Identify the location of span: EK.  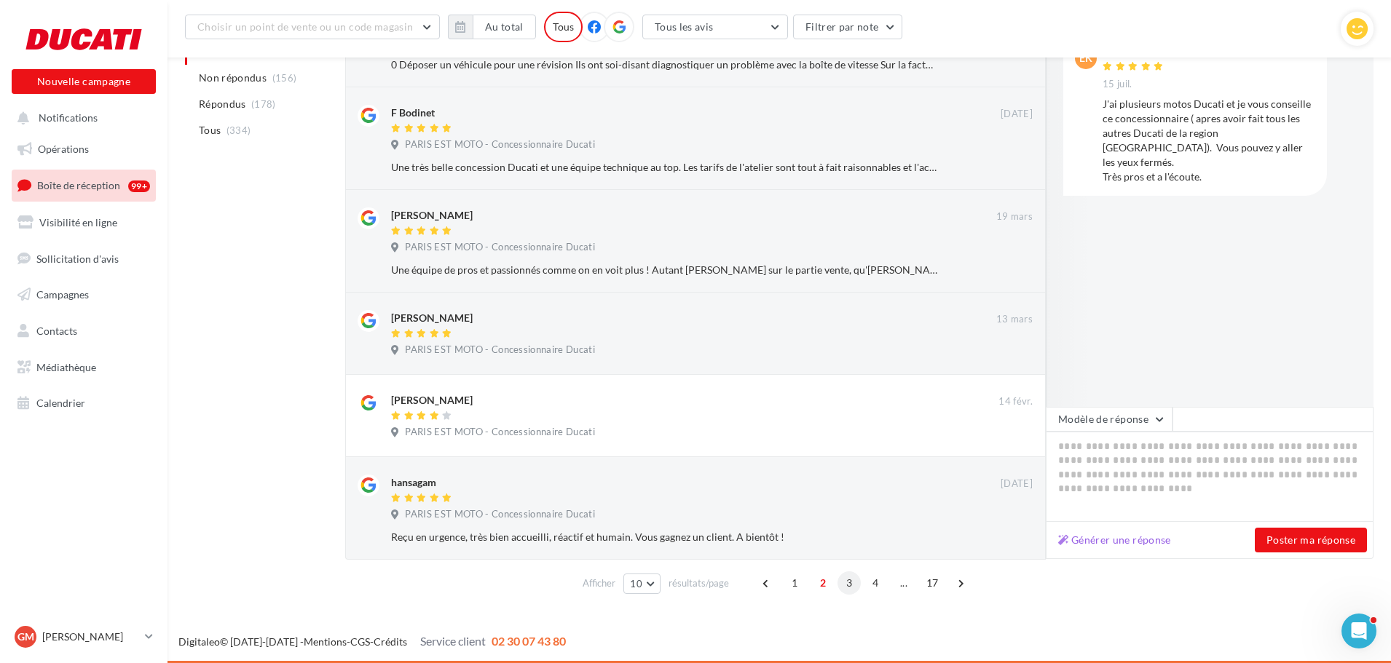
(1086, 58).